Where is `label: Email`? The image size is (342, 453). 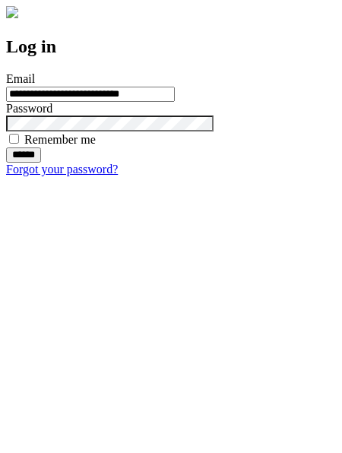 label: Email is located at coordinates (21, 78).